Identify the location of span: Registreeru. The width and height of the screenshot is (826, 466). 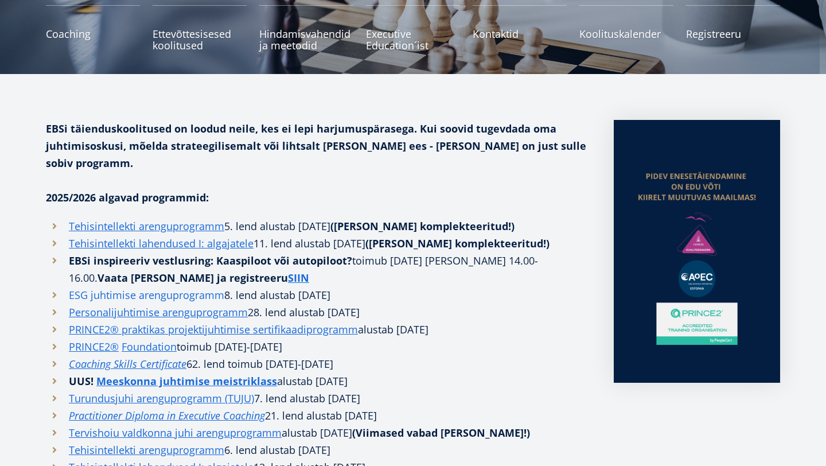
(733, 34).